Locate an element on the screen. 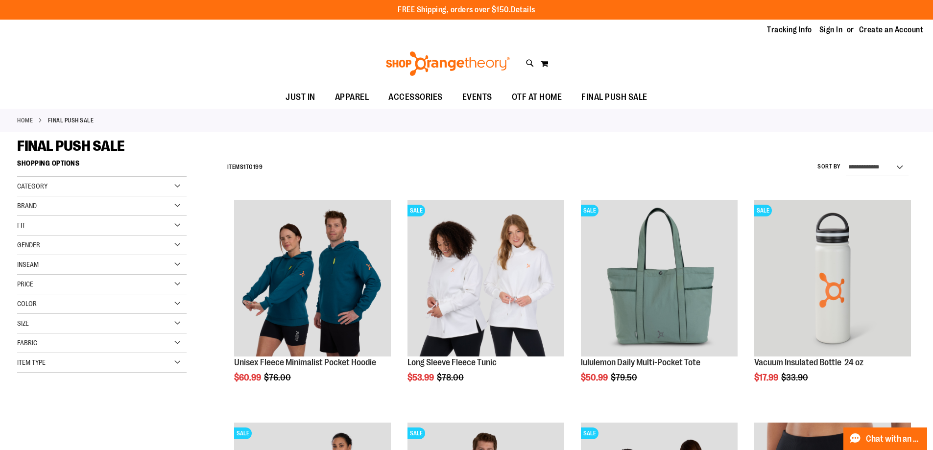 The image size is (933, 450). span: EVENTS is located at coordinates (477, 97).